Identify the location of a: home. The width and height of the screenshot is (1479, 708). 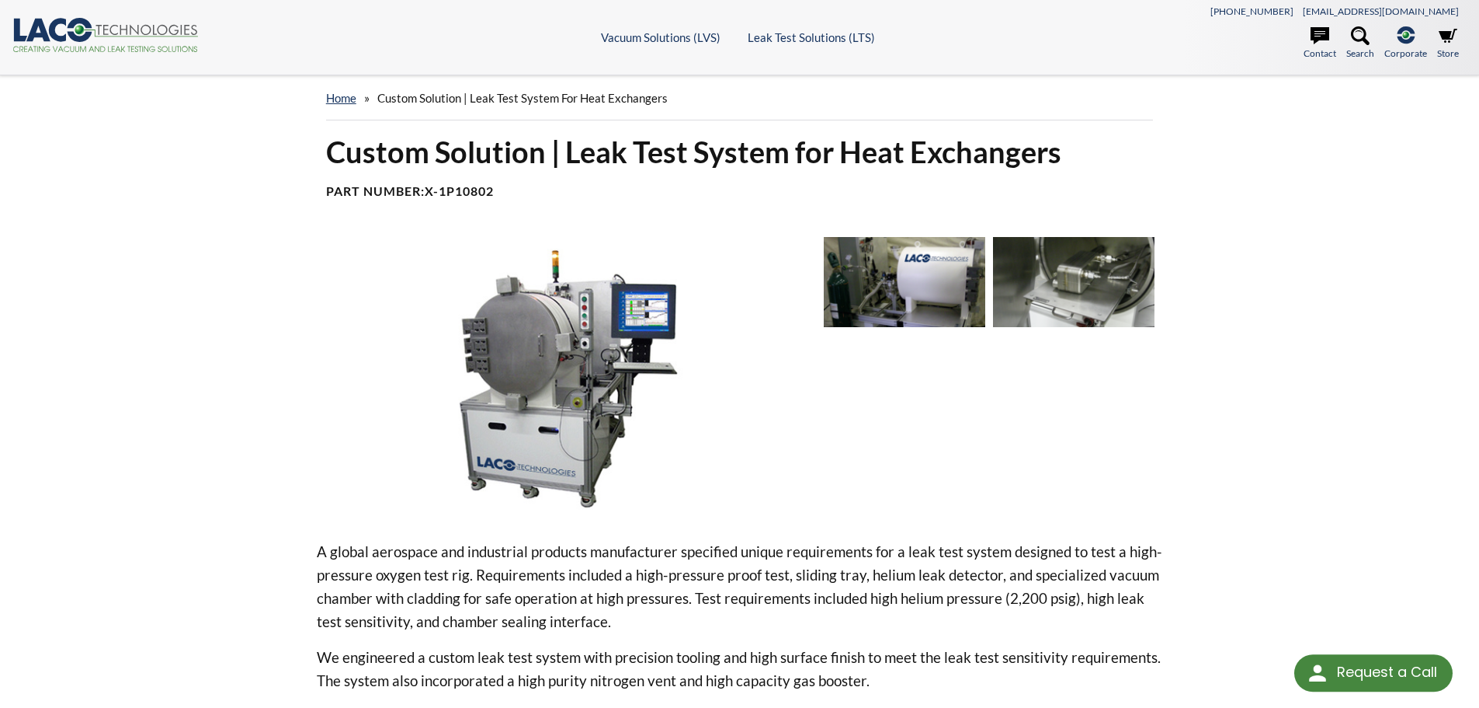
(341, 98).